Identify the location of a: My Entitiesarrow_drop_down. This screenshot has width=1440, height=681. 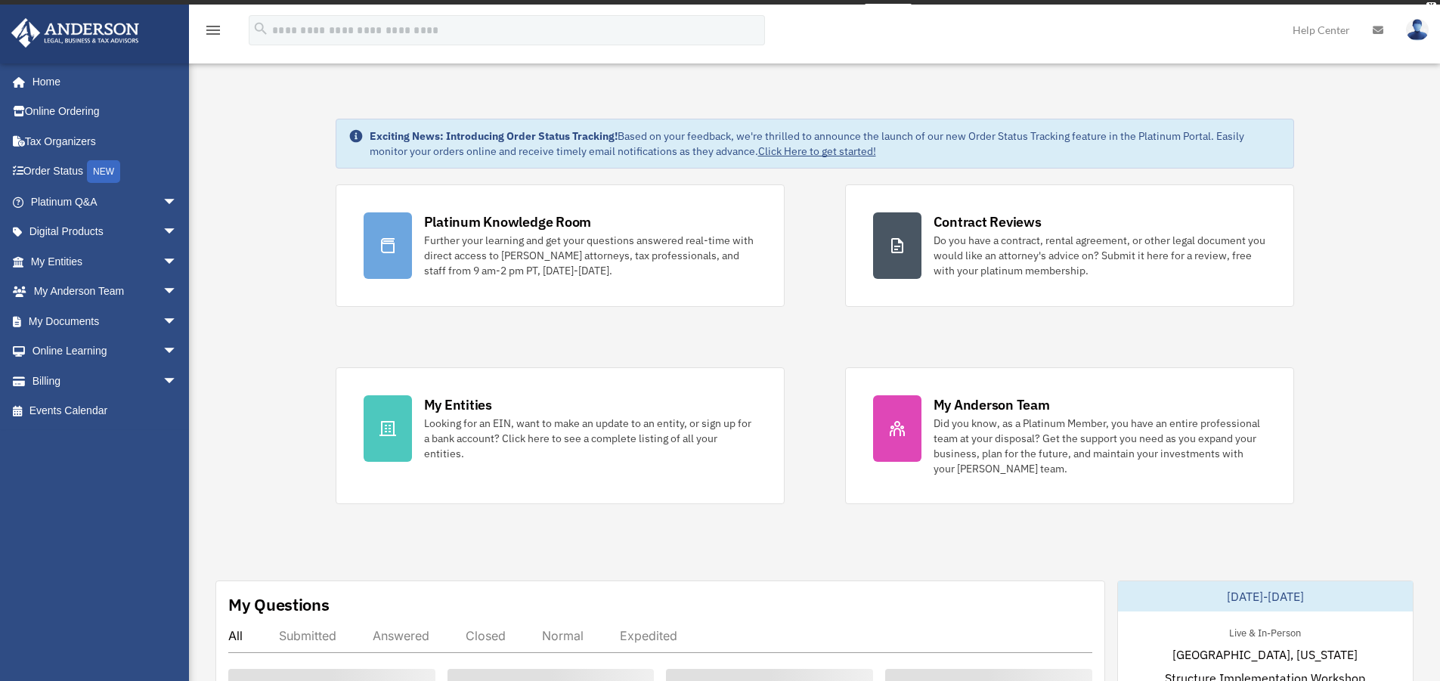
(105, 261).